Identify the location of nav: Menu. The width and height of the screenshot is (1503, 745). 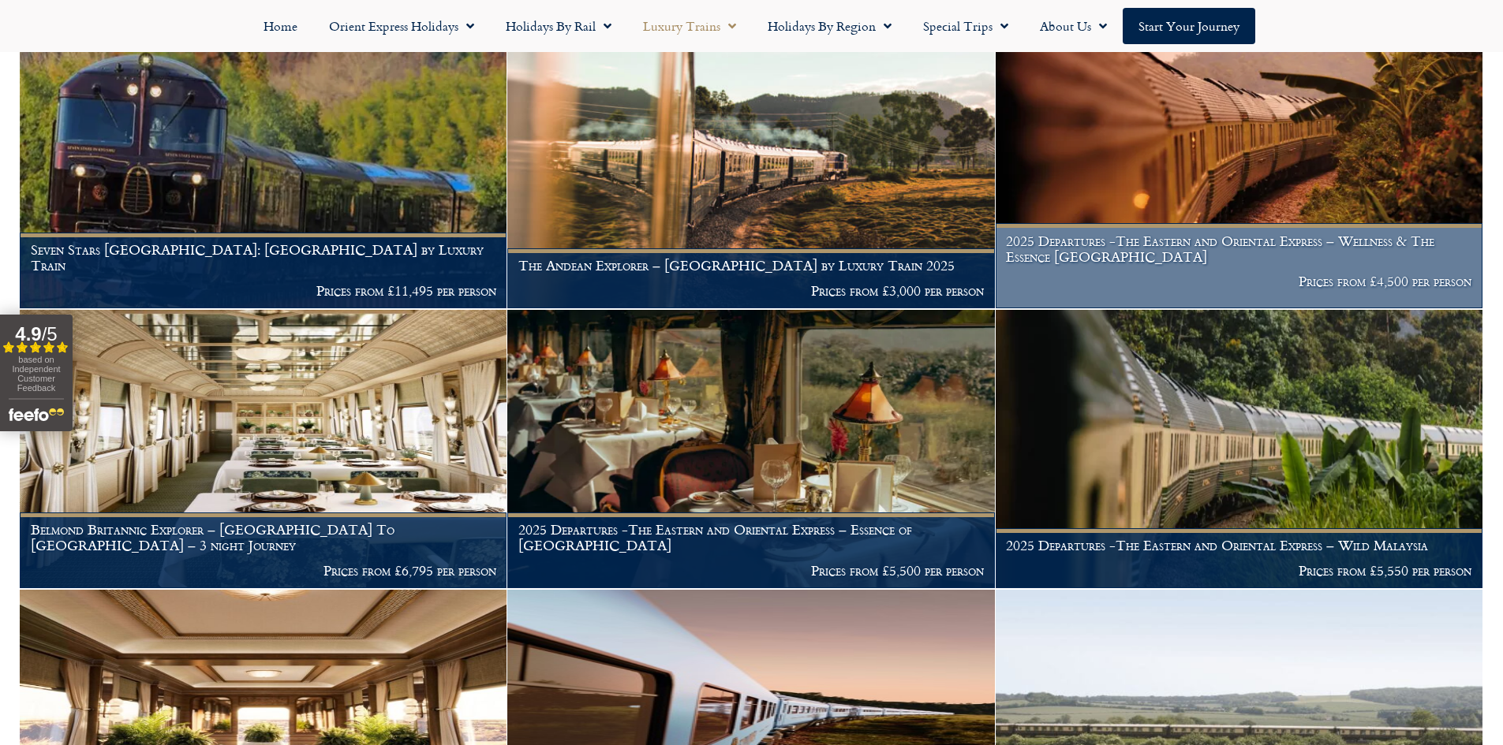
(751, 26).